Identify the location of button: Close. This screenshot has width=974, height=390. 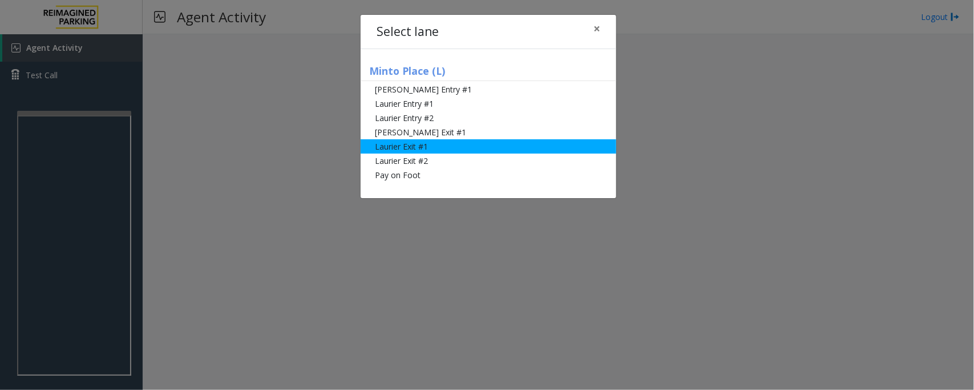
(597, 29).